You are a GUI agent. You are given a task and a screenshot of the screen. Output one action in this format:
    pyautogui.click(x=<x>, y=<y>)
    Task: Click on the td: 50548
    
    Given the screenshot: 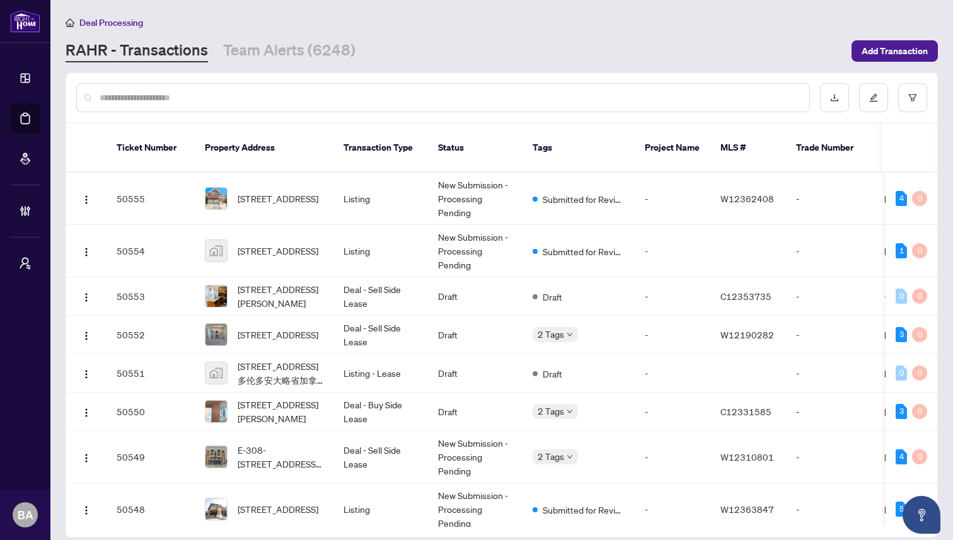 What is the action you would take?
    pyautogui.click(x=151, y=509)
    